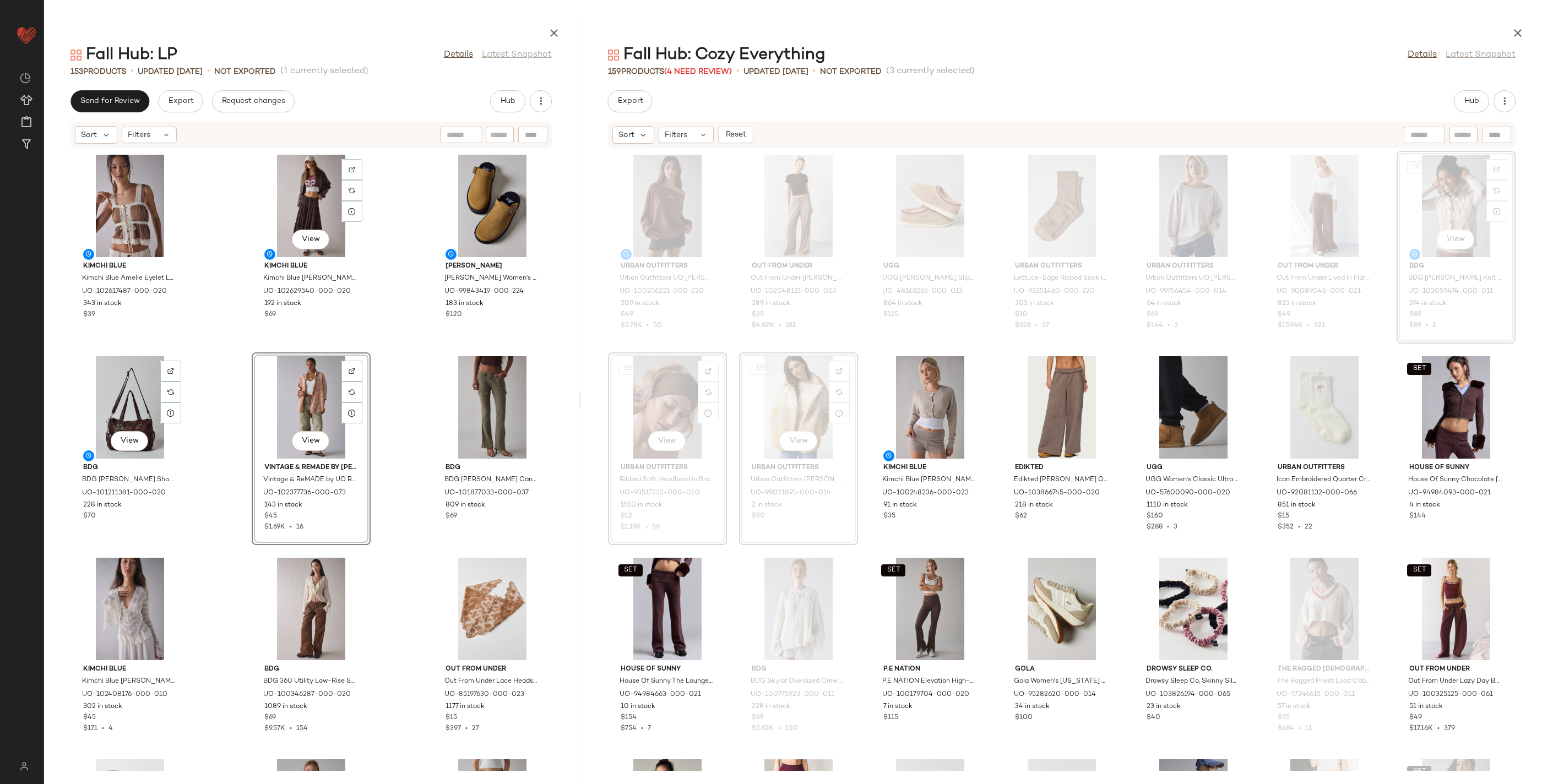  I want to click on span: Lettuce-Edge Ribbed Sock in Mocha Mousse, Women's at Urban Outfitters, so click(1060, 279).